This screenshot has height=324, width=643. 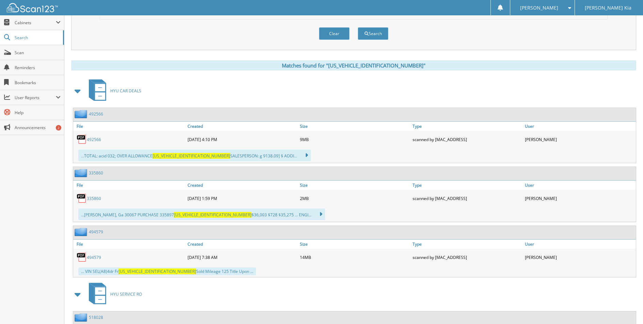 I want to click on span: Help, so click(x=37, y=112).